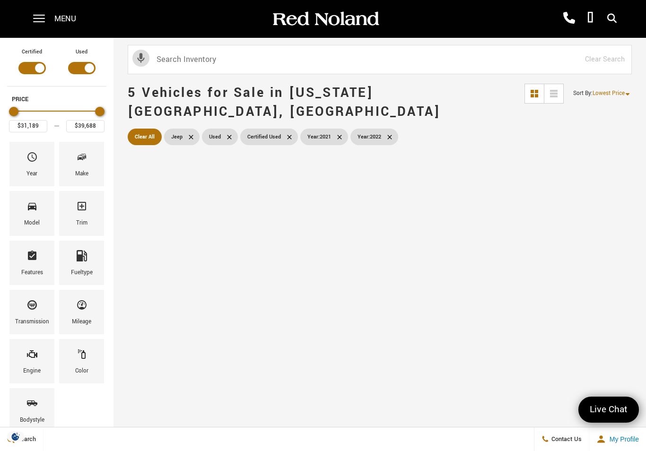 This screenshot has height=451, width=646. I want to click on svg: Click to toggle on voice search, so click(141, 58).